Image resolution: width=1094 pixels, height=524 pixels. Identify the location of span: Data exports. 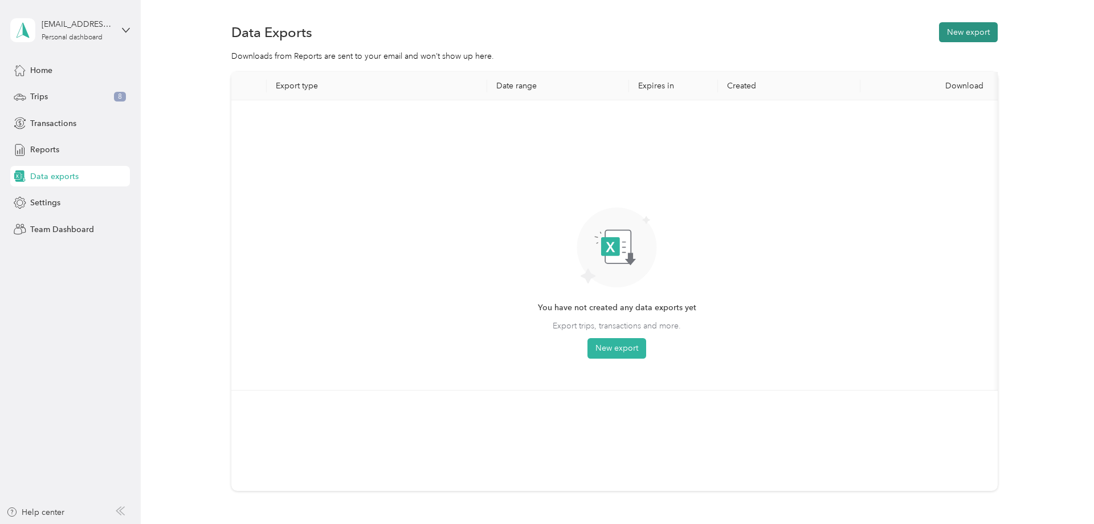
(54, 176).